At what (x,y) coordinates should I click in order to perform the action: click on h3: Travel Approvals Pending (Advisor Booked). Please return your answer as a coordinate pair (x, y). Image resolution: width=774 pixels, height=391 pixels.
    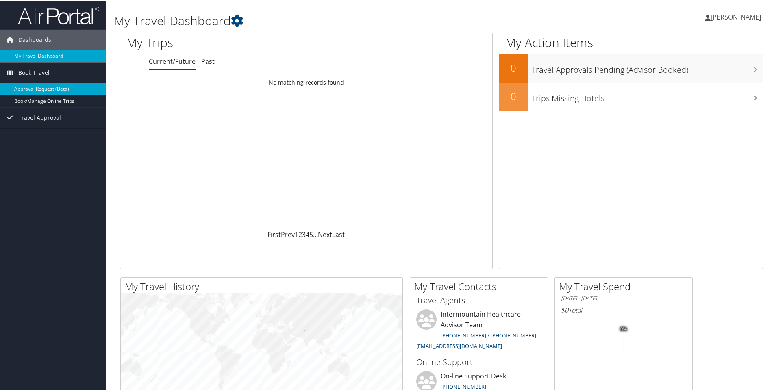
    Looking at the image, I should click on (647, 67).